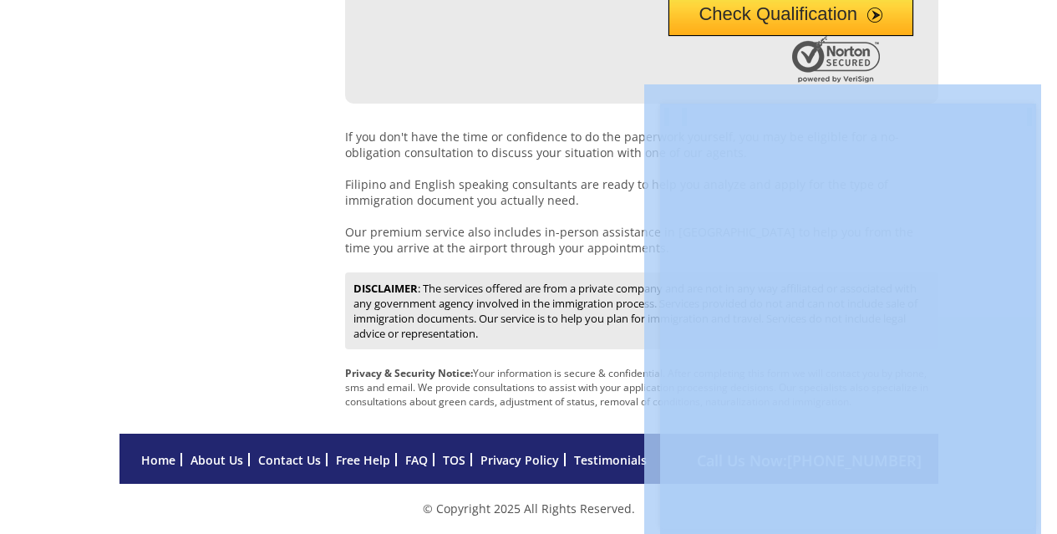 The width and height of the screenshot is (1057, 534). What do you see at coordinates (642, 387) in the screenshot?
I see `p: Your information is secure & confidential. After completing this form we will contact you by phon...` at bounding box center [642, 387].